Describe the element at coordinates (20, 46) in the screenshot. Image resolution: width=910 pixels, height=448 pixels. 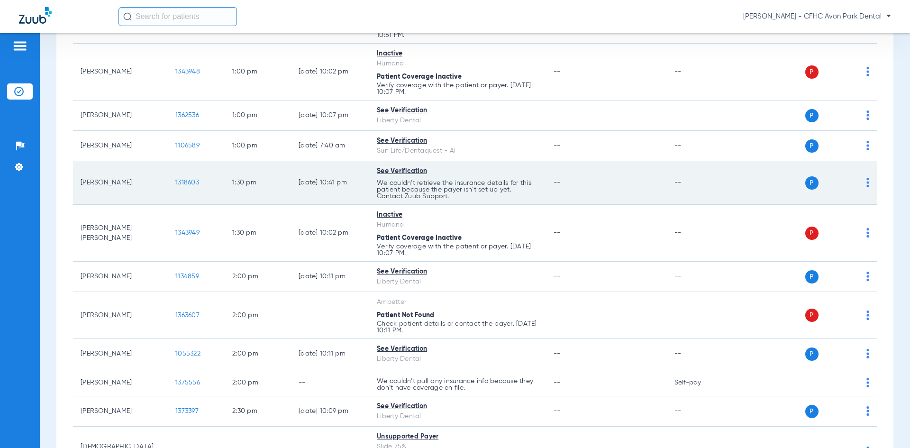
I see `img: hamburger-icon` at that location.